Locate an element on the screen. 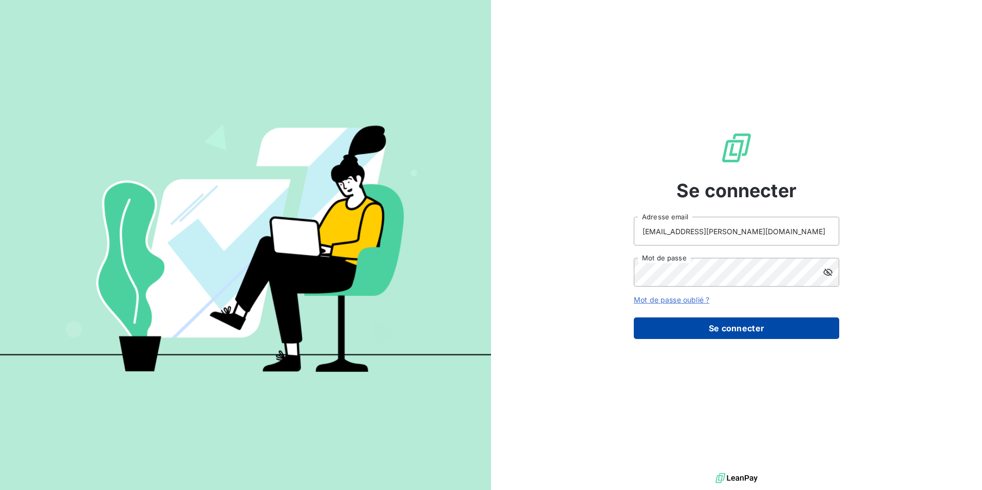 The width and height of the screenshot is (982, 490). img: Logo LeanPay is located at coordinates (737, 148).